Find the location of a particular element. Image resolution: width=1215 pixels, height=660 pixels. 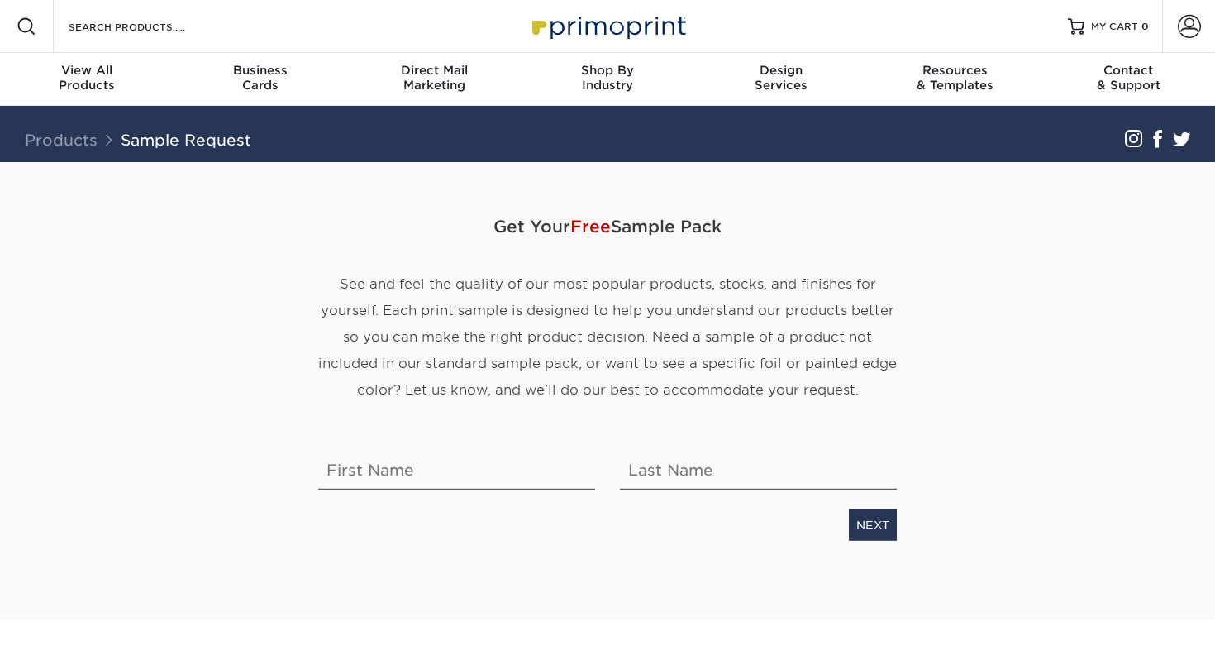

span: Business is located at coordinates (260, 70).